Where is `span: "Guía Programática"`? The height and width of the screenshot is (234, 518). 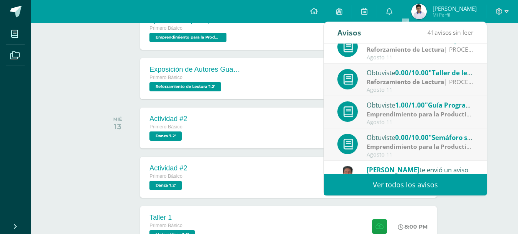
span: "Guía Programática" is located at coordinates (458, 105).